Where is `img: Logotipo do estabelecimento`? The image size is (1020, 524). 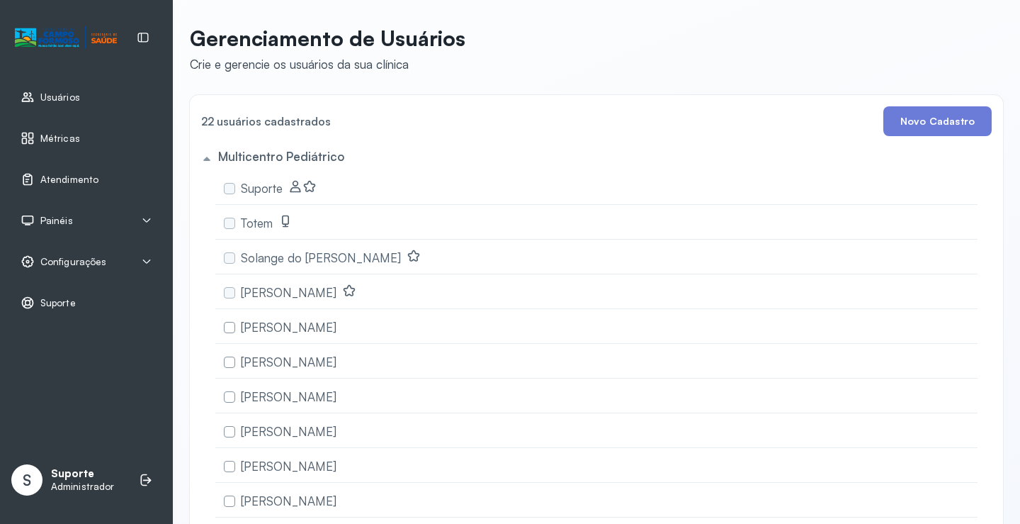 img: Logotipo do estabelecimento is located at coordinates (66, 38).